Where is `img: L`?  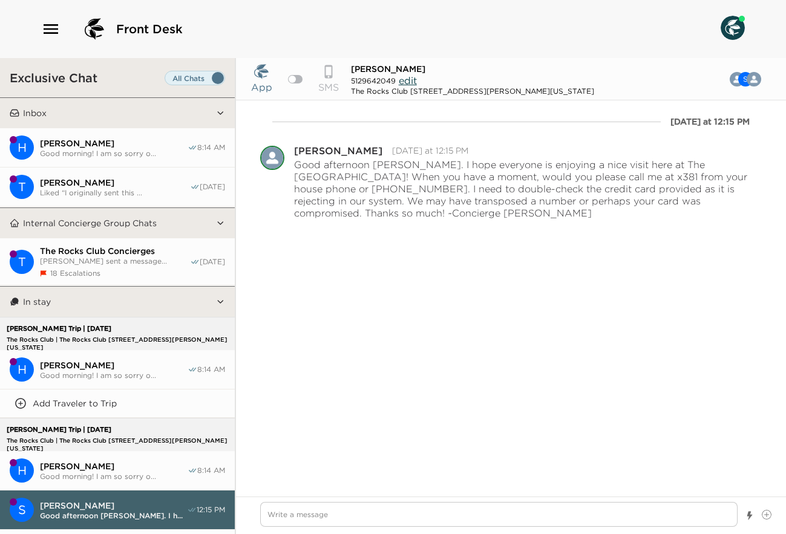 img: L is located at coordinates (272, 158).